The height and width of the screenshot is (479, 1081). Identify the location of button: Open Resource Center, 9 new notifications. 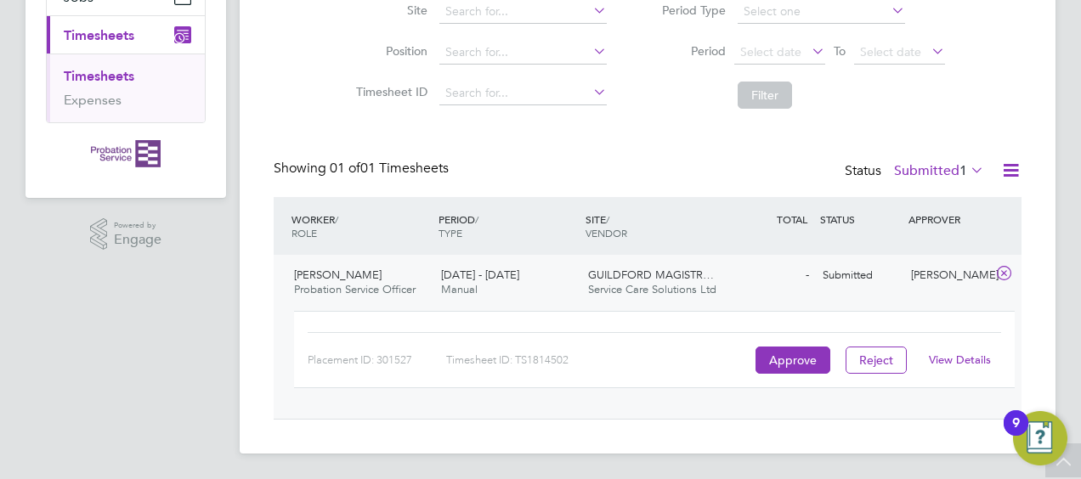
(1041, 439).